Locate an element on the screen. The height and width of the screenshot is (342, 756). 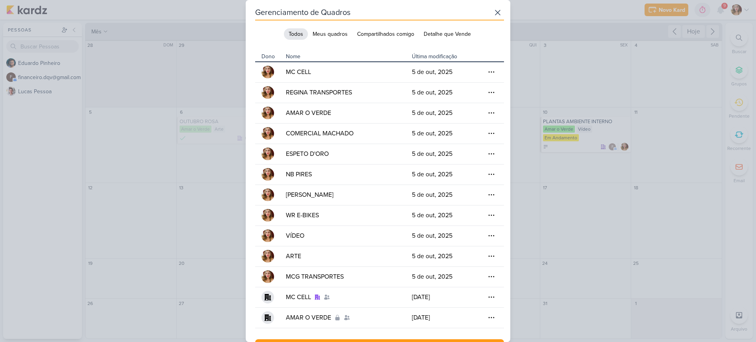
th: Nome is located at coordinates (346, 56).